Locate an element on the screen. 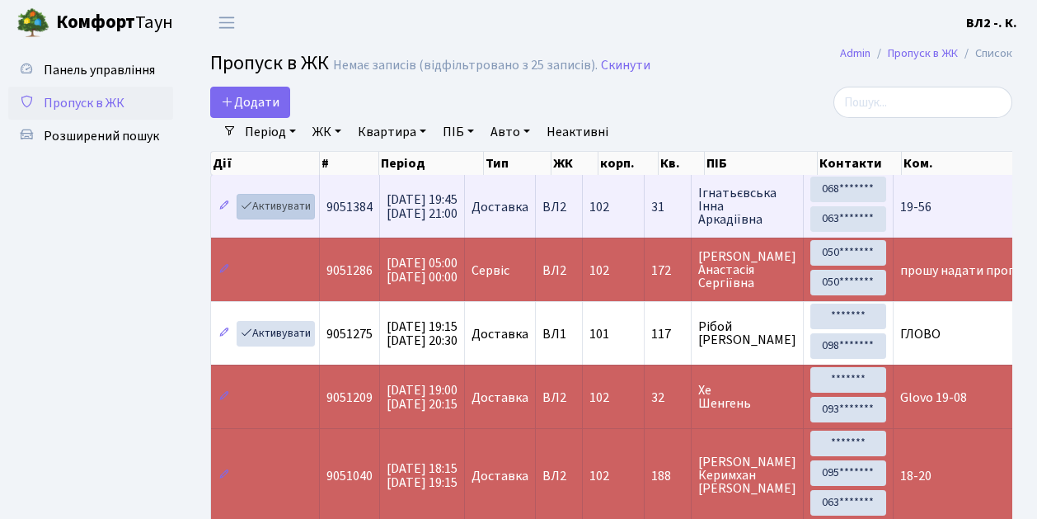 The width and height of the screenshot is (1037, 519). span: 9051286 is located at coordinates (350, 270).